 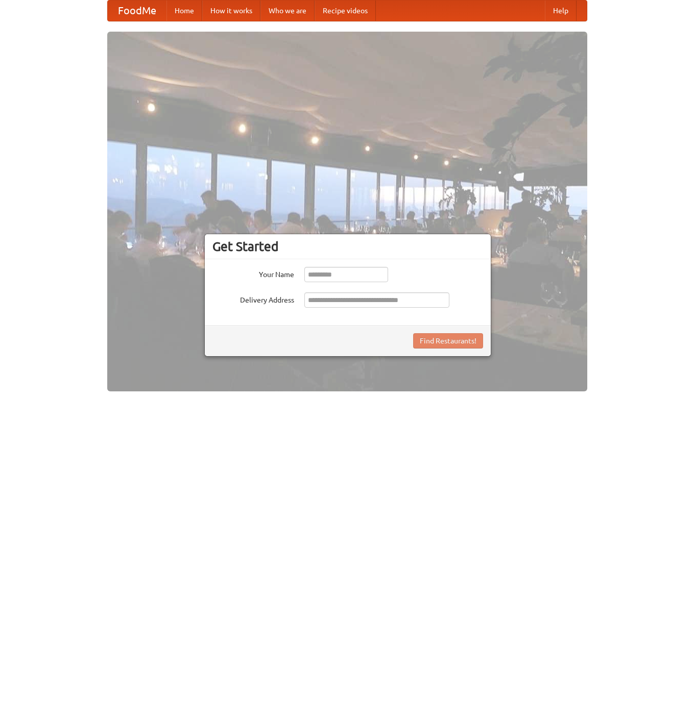 What do you see at coordinates (137, 11) in the screenshot?
I see `a: FoodMe` at bounding box center [137, 11].